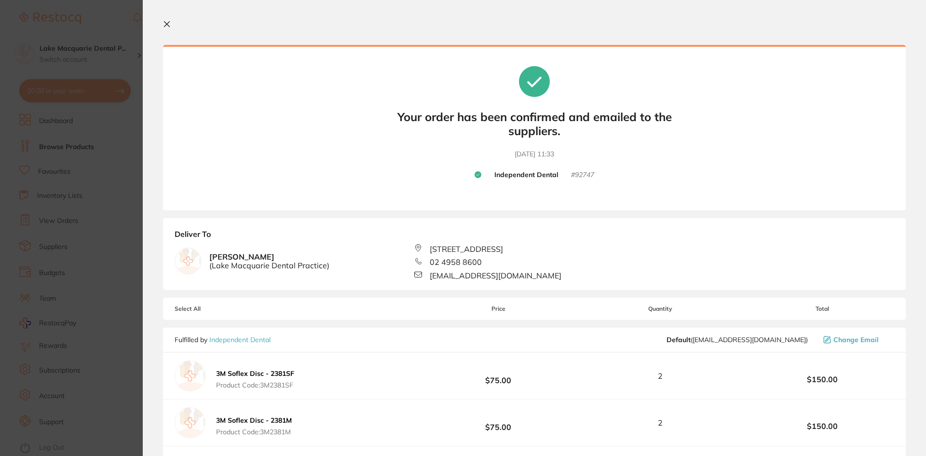 This screenshot has width=926, height=456. I want to click on span: Change Email, so click(856, 339).